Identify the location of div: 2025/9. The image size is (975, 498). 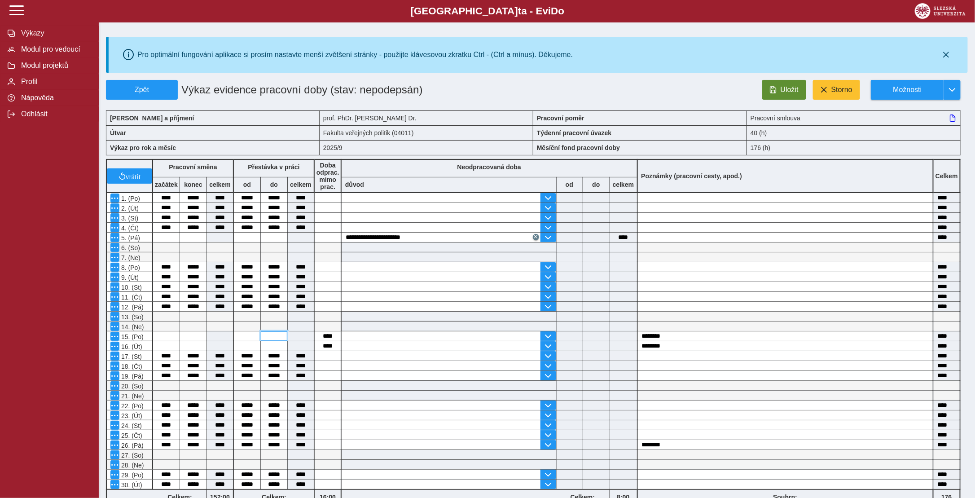
(426, 148).